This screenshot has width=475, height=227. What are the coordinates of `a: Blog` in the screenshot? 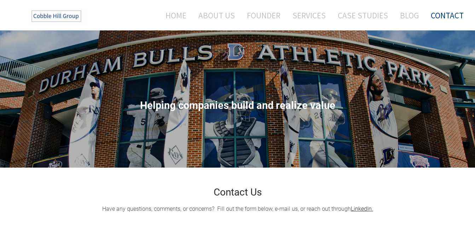 It's located at (409, 15).